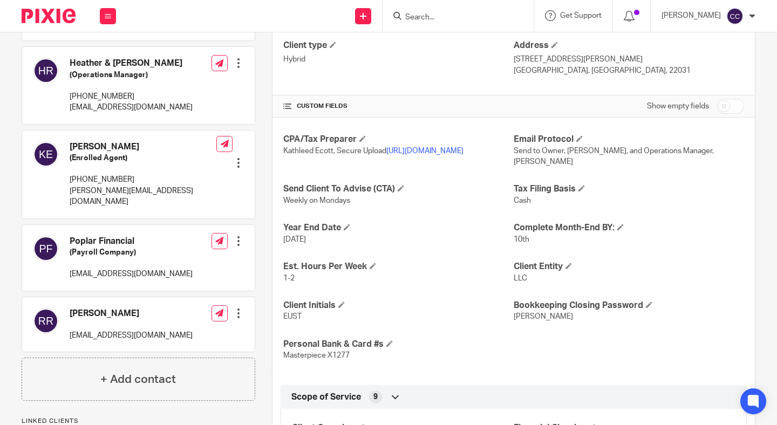 The height and width of the screenshot is (425, 777). Describe the element at coordinates (398, 344) in the screenshot. I see `h4: Personal Bank & Card #s` at that location.